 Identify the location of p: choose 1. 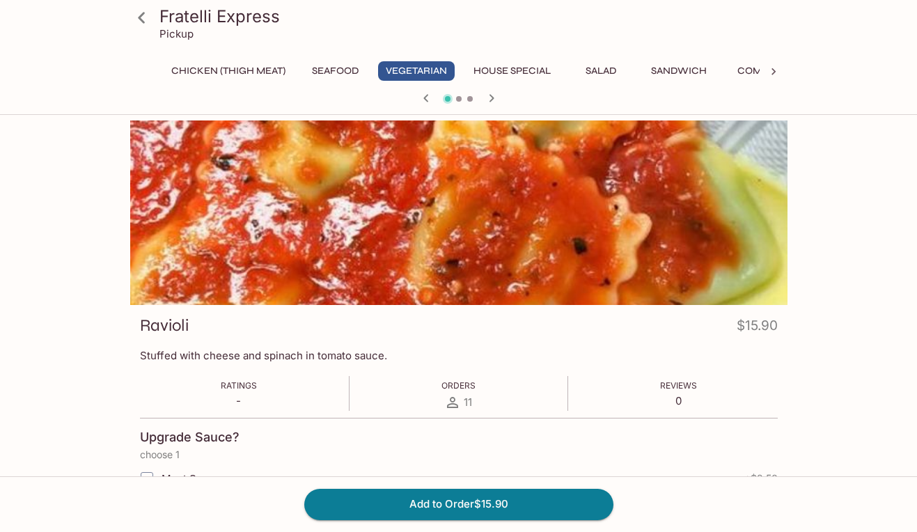
(459, 455).